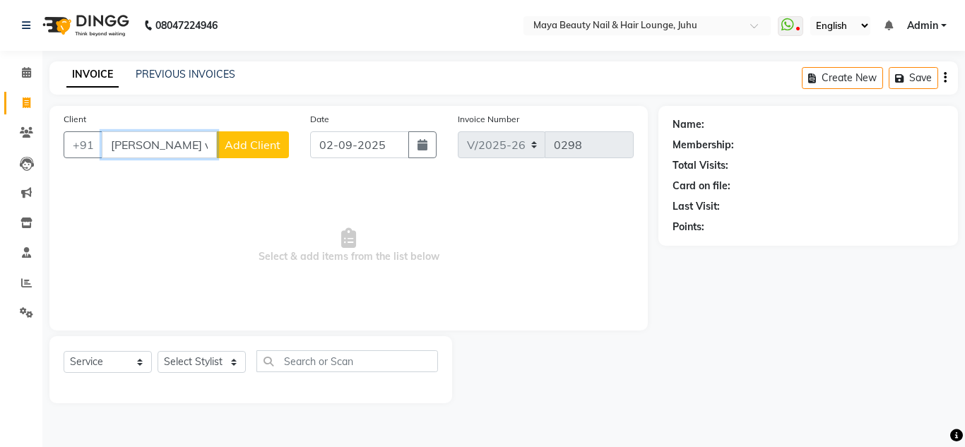 The height and width of the screenshot is (447, 965). Describe the element at coordinates (688, 124) in the screenshot. I see `div: Name:` at that location.